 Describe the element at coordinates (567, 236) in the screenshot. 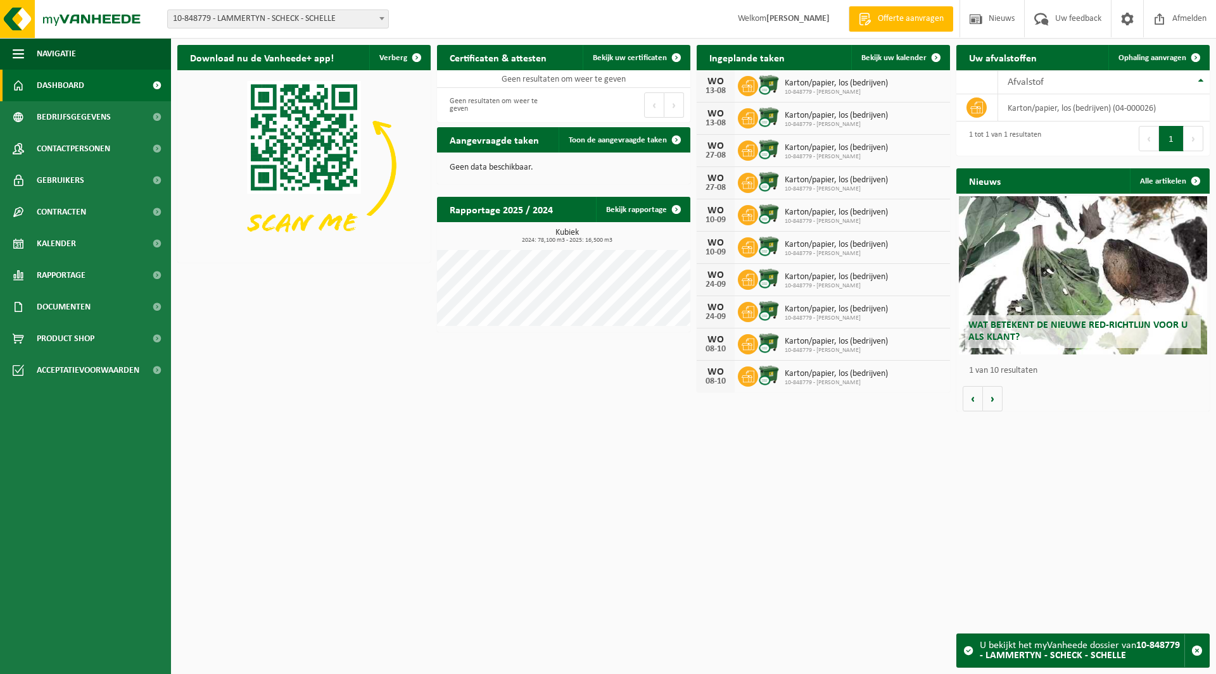

I see `h3: Kubiek` at that location.